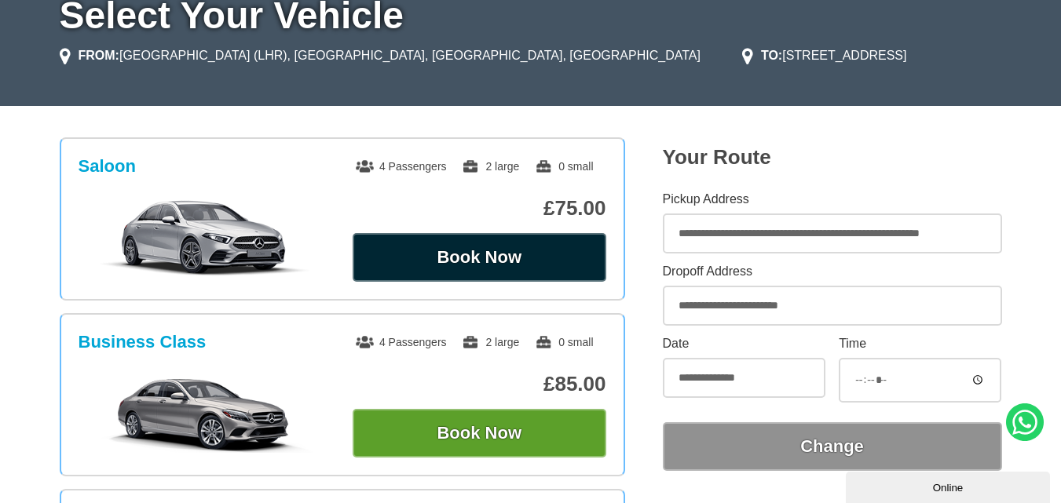  I want to click on label: Pickup Address, so click(833, 200).